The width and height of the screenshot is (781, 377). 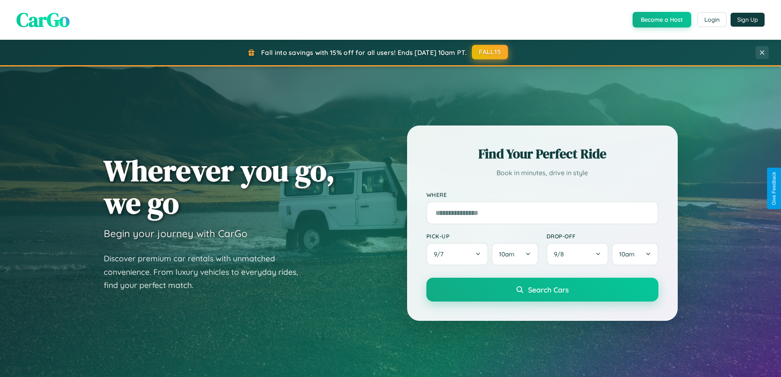 What do you see at coordinates (206, 272) in the screenshot?
I see `p: Discover premium car rentals with unmatched convenience. From luxury vehicles to everyday rides, ...` at bounding box center [206, 272].